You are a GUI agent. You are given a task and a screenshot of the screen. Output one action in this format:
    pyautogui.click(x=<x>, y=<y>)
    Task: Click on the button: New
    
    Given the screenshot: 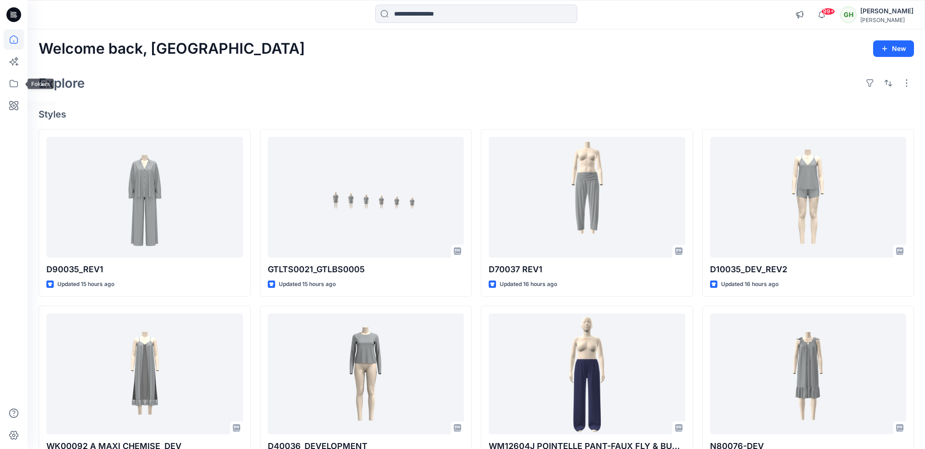 What is the action you would take?
    pyautogui.click(x=893, y=49)
    